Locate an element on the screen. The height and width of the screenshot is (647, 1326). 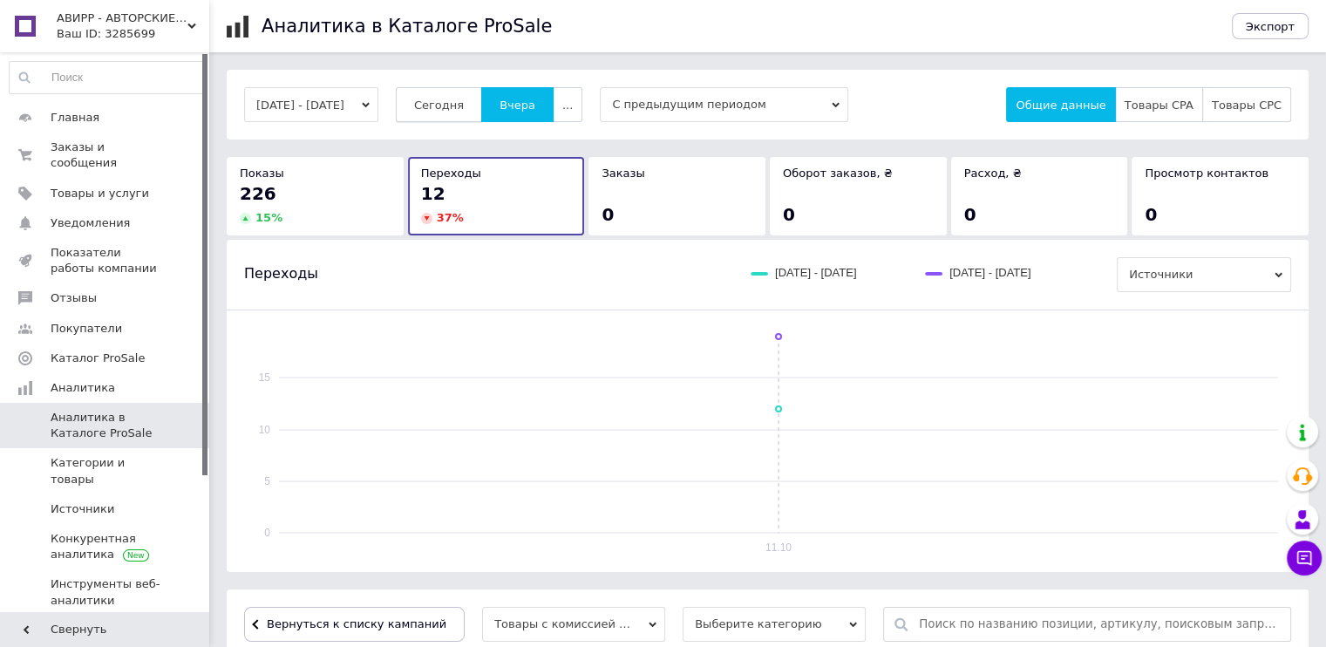
span: Расход, ₴ is located at coordinates (993, 173).